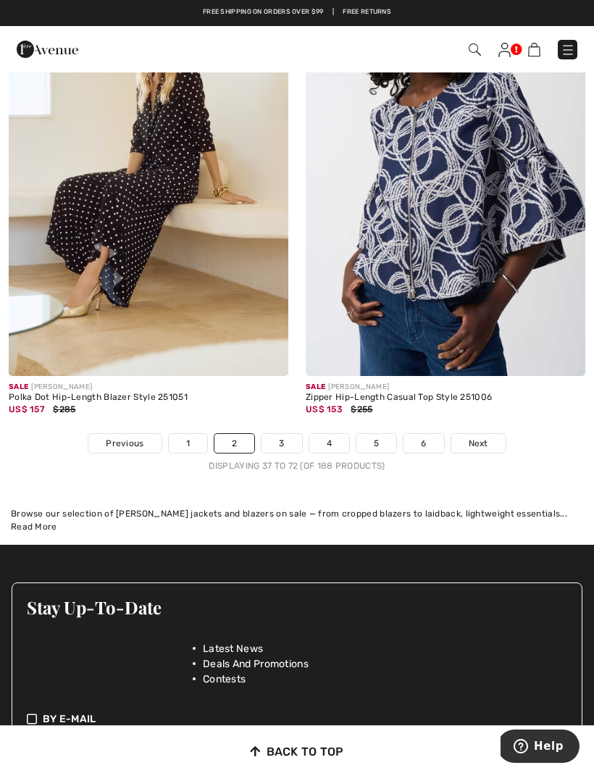 Image resolution: width=594 pixels, height=773 pixels. What do you see at coordinates (446, 398) in the screenshot?
I see `div: Zipper Hip-Length Casual Top Style 251006` at bounding box center [446, 398].